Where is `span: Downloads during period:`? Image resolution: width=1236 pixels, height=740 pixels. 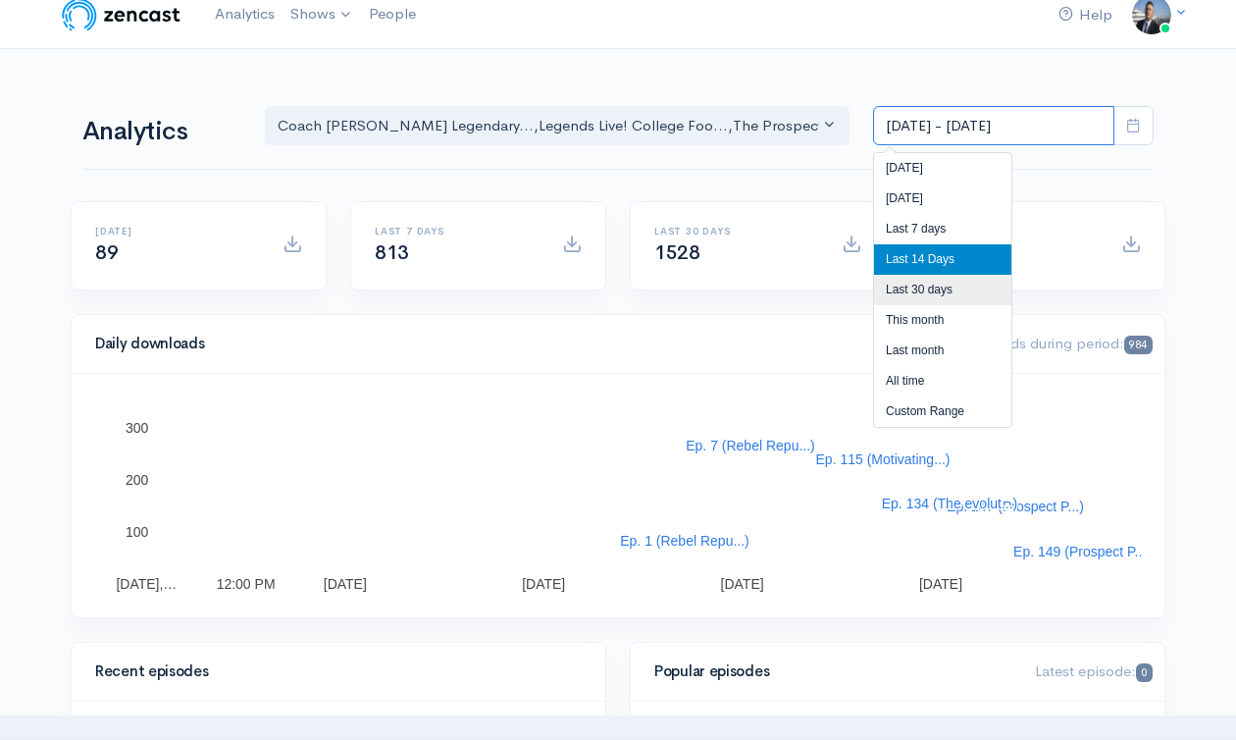
span: Downloads during period: is located at coordinates (1051, 342).